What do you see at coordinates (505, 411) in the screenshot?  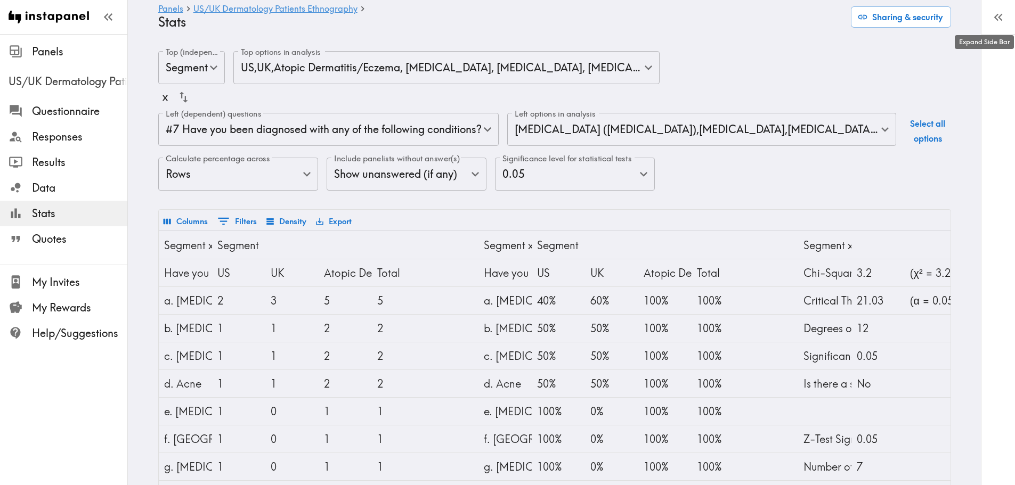 I see `div: e. Rosacea` at bounding box center [505, 411].